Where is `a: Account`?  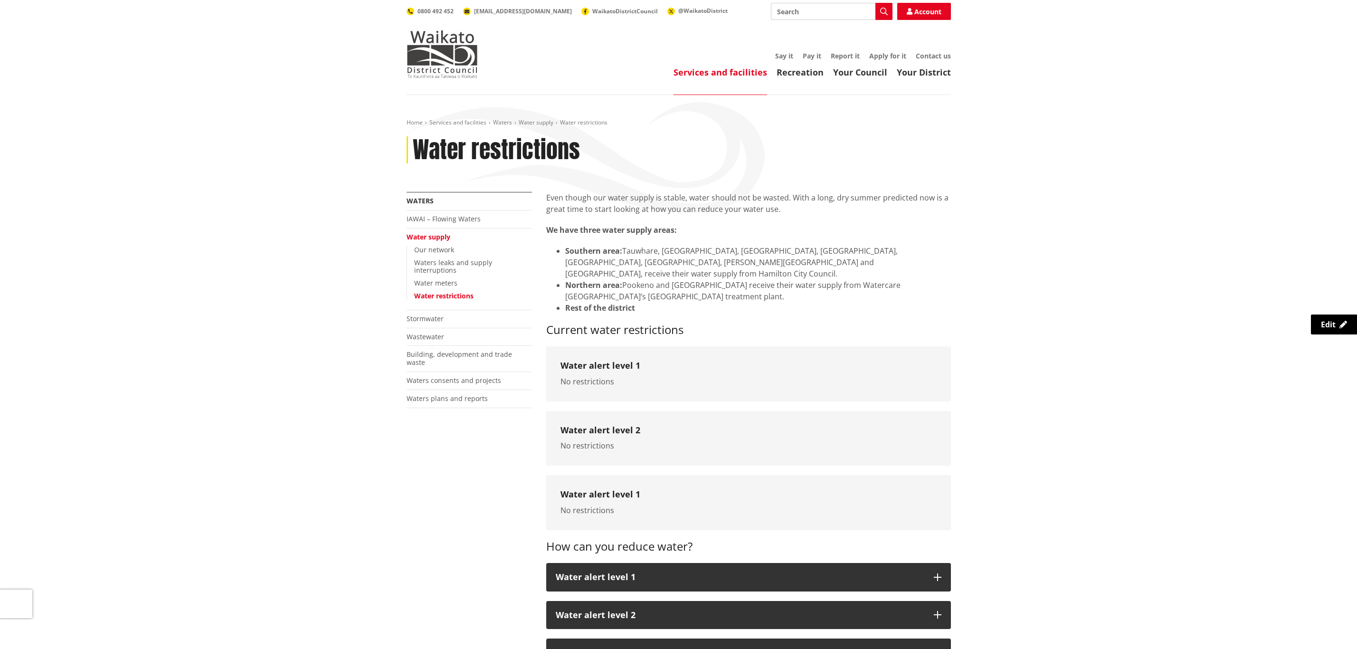
a: Account is located at coordinates (924, 11).